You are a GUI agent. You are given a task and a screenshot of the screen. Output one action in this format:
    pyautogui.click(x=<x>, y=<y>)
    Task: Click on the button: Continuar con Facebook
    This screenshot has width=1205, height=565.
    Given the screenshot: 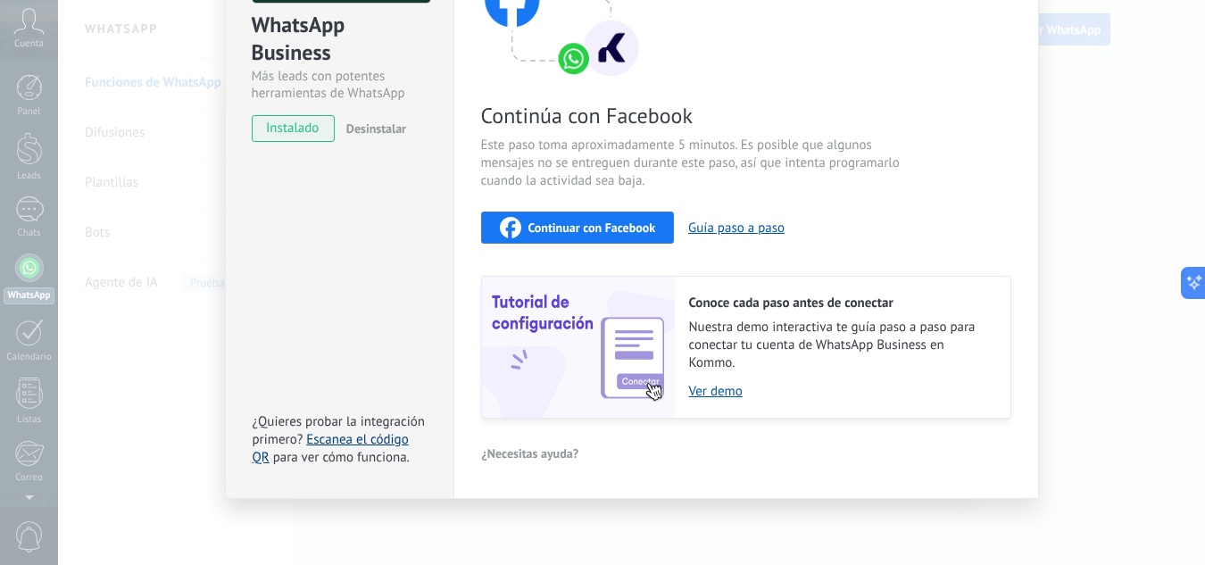 What is the action you would take?
    pyautogui.click(x=578, y=228)
    